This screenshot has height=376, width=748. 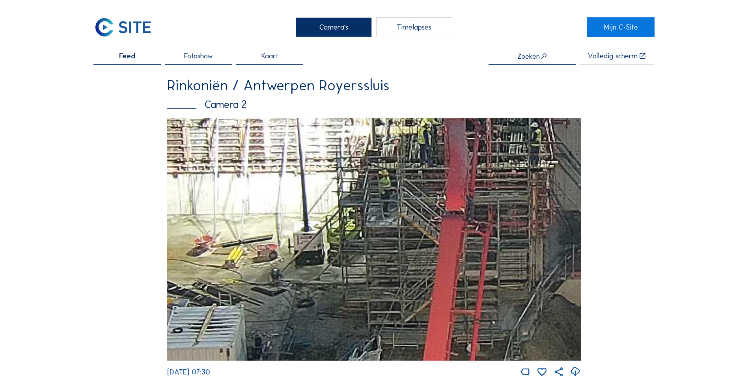 What do you see at coordinates (127, 56) in the screenshot?
I see `span: Feed` at bounding box center [127, 56].